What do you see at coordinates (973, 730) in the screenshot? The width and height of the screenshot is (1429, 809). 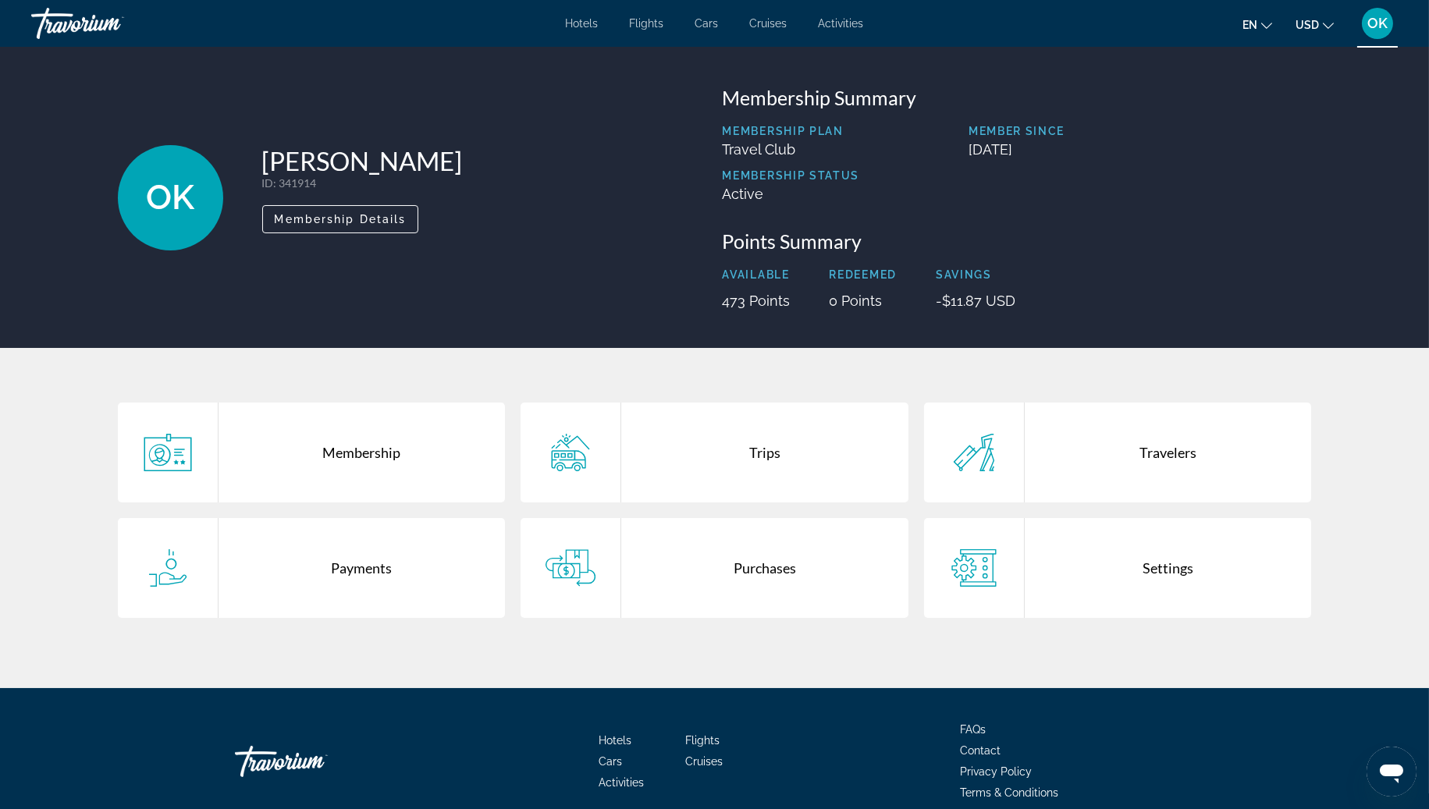 I see `span: FAQs` at bounding box center [973, 730].